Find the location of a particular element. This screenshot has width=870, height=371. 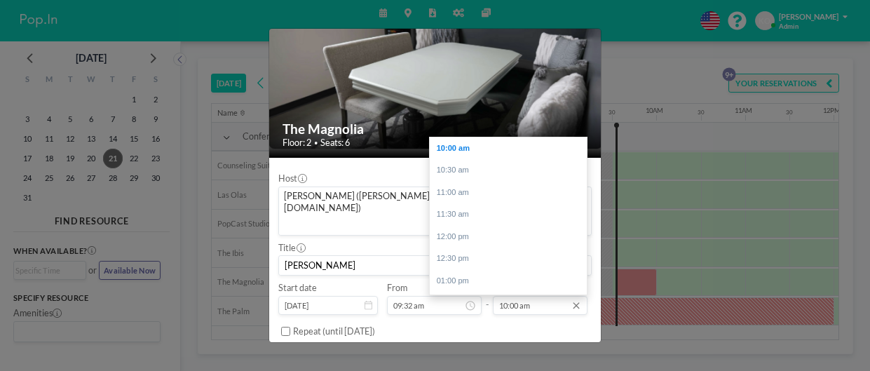

div: Search for option is located at coordinates (435, 211).